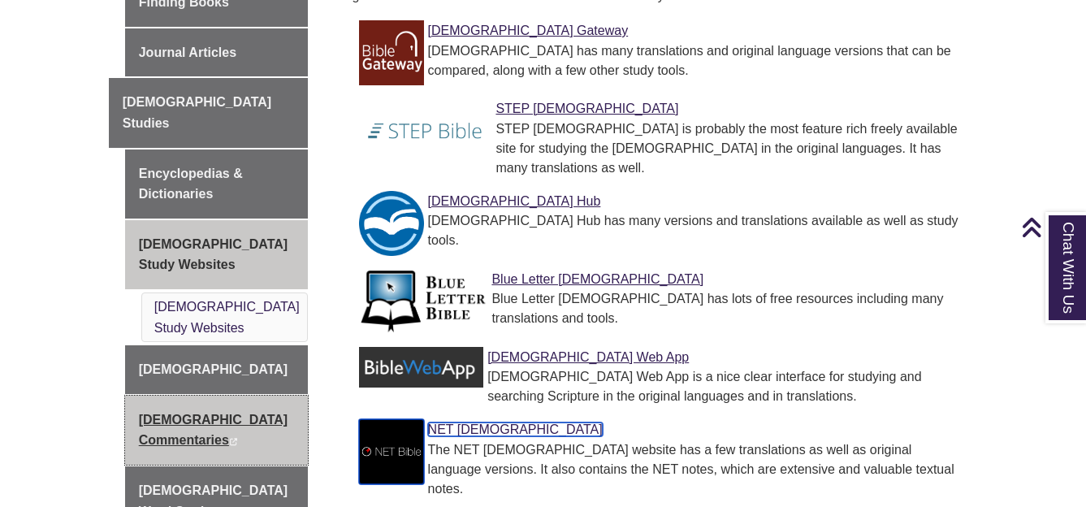 The height and width of the screenshot is (507, 1086). I want to click on img: Link to Bible Web App, so click(422, 367).